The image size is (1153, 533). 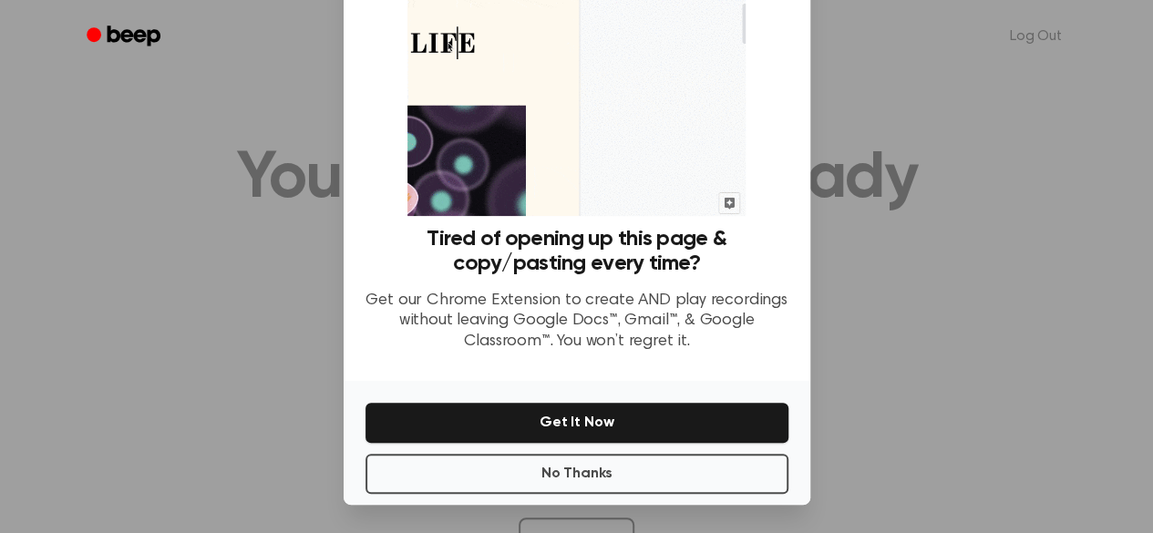 What do you see at coordinates (1035, 36) in the screenshot?
I see `a: Log Out` at bounding box center [1035, 36].